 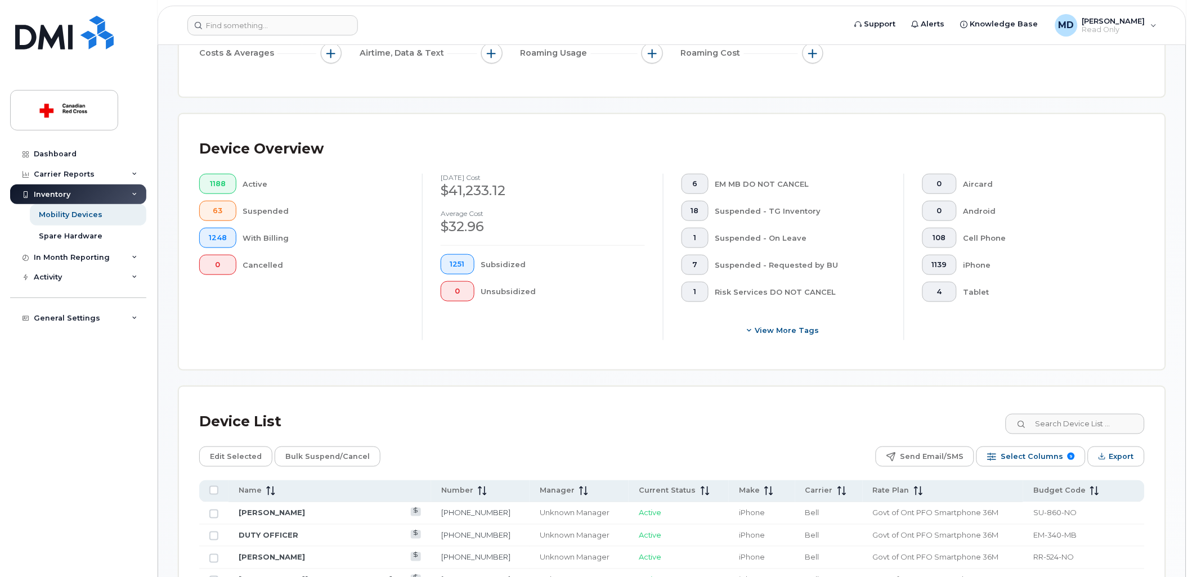 I want to click on div: Suspended - TG Inventory, so click(x=801, y=211).